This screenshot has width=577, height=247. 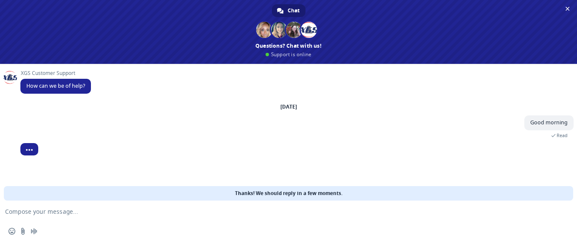 What do you see at coordinates (56, 85) in the screenshot?
I see `span: How can we be of help?` at bounding box center [56, 85].